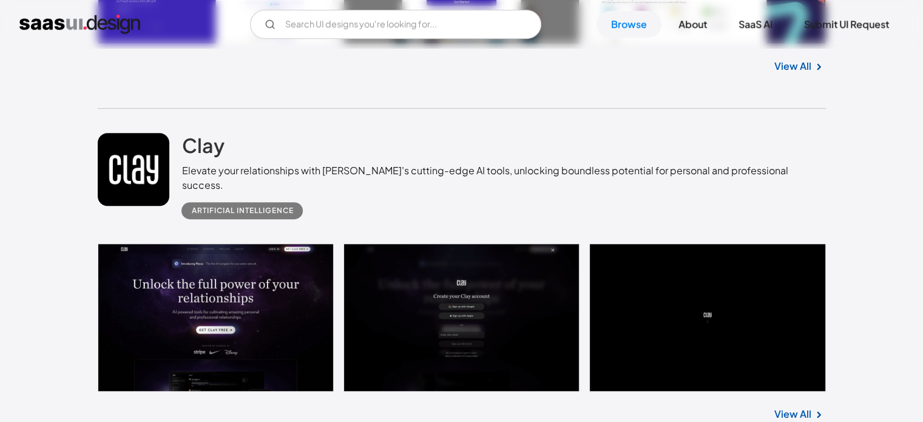 Image resolution: width=923 pixels, height=422 pixels. Describe the element at coordinates (629, 24) in the screenshot. I see `a: Browse` at that location.